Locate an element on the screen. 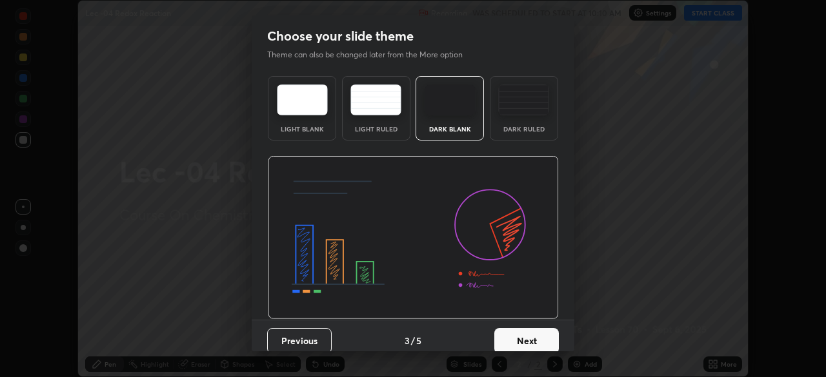 The height and width of the screenshot is (377, 826). h4: 3 is located at coordinates (407, 341).